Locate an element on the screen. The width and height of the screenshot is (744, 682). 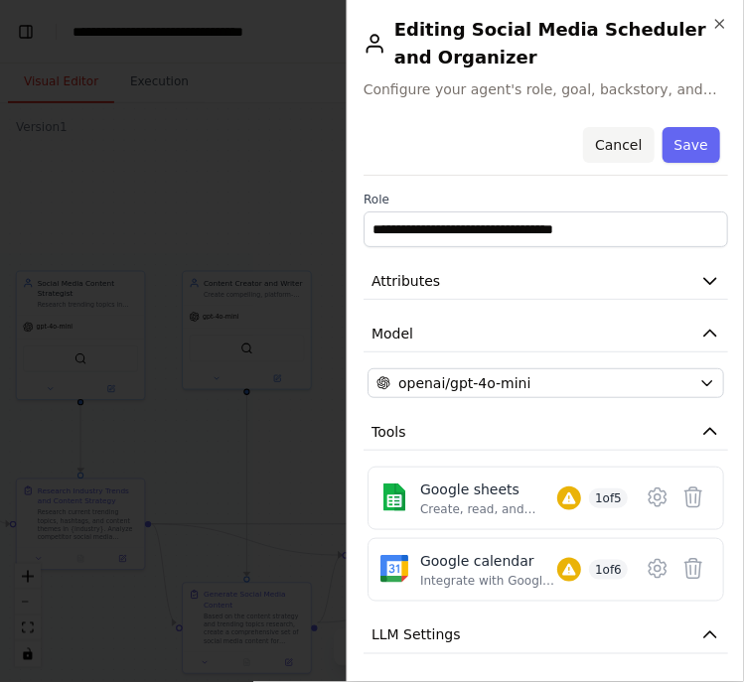
button: LLM Settings is located at coordinates (545, 636).